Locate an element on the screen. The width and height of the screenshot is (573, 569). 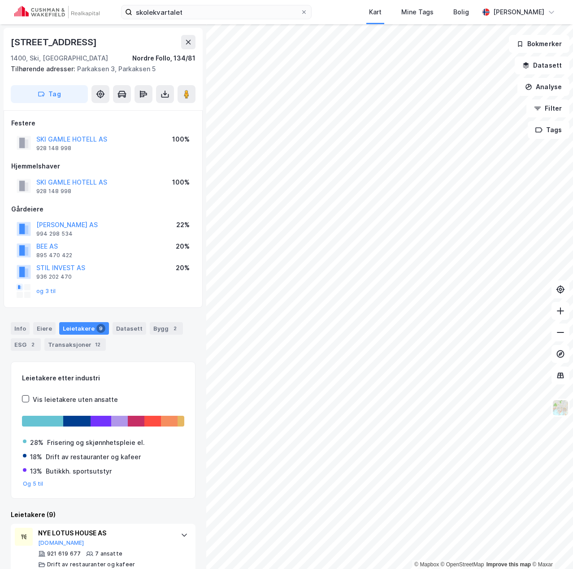
div: 13% is located at coordinates (36, 472).